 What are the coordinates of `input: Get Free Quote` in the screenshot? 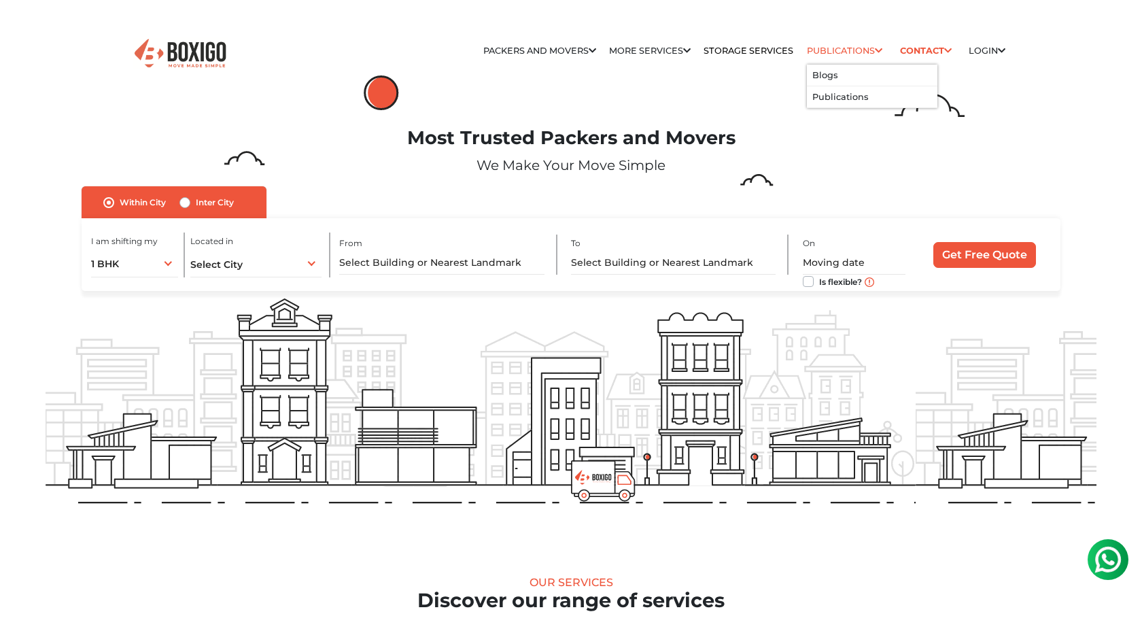 It's located at (984, 255).